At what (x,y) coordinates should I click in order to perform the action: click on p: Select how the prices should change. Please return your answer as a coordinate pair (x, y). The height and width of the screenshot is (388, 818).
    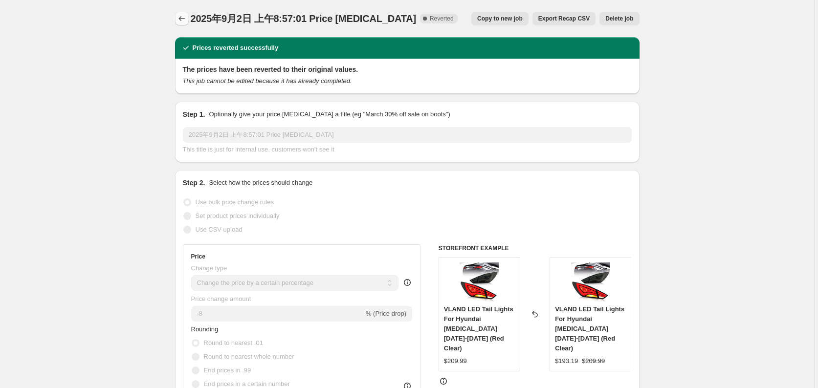
    Looking at the image, I should click on (261, 183).